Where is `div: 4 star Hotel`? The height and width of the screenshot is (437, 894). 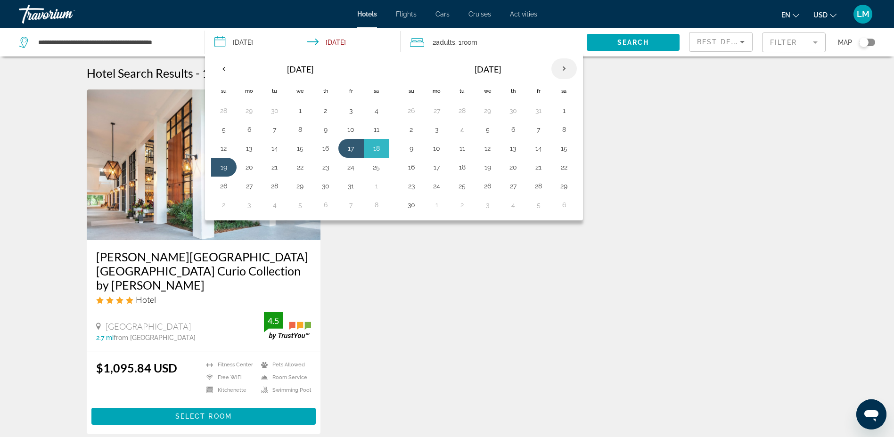 div: 4 star Hotel is located at coordinates (204, 300).